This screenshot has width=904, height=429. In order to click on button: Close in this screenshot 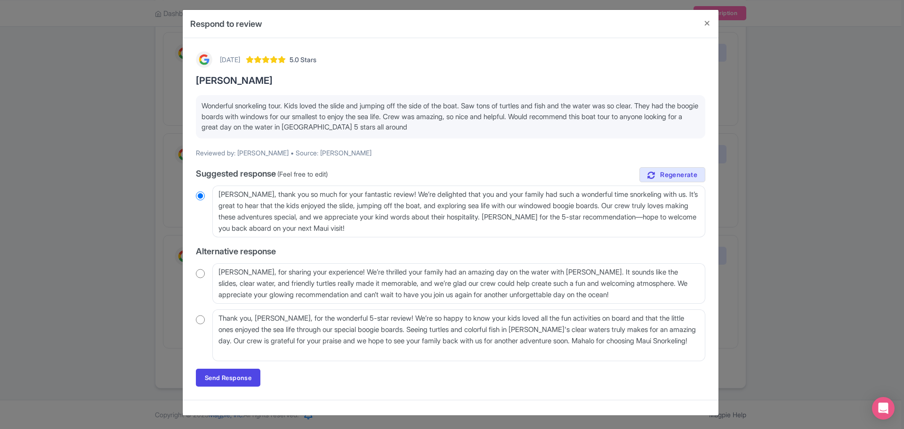, I will do `click(707, 23)`.